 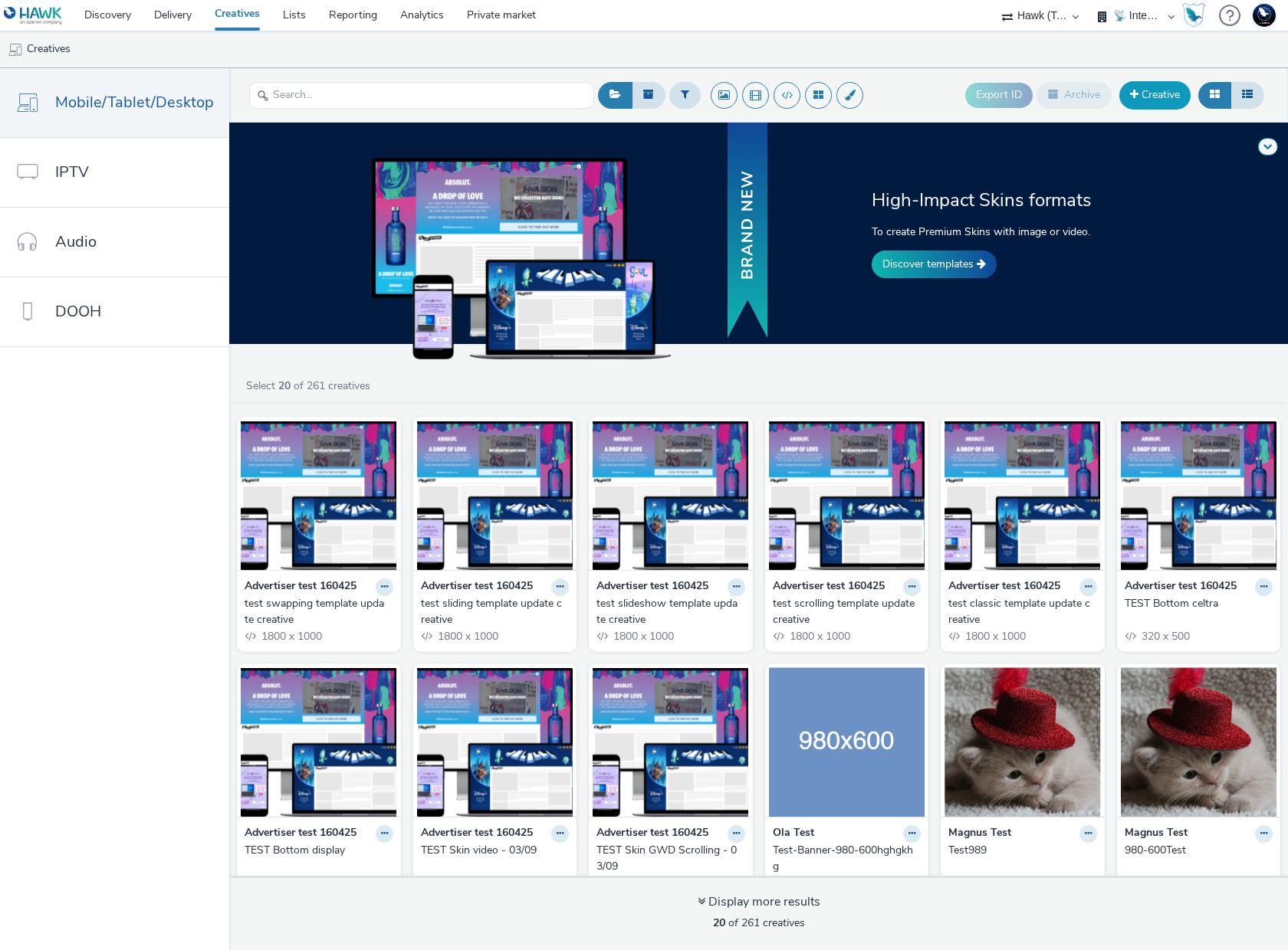 I want to click on button: Table, so click(x=1247, y=95).